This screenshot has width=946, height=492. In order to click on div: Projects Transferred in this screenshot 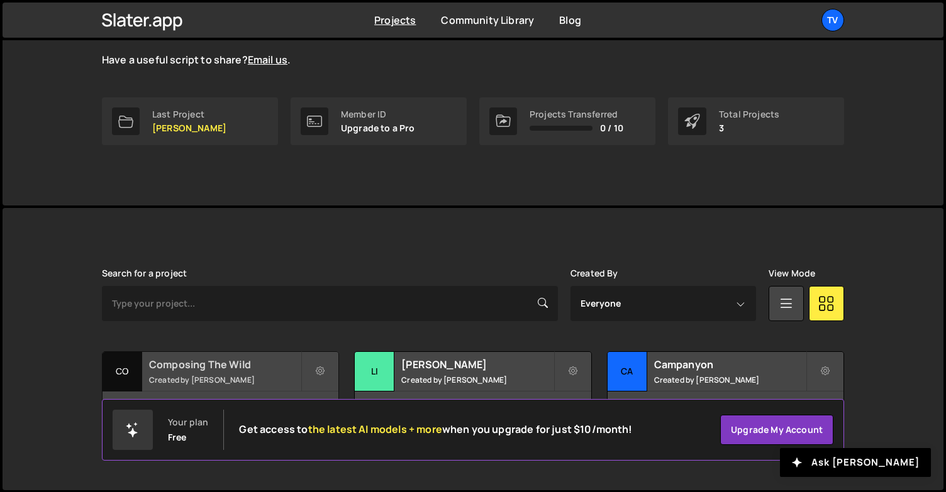, I will do `click(576, 114)`.